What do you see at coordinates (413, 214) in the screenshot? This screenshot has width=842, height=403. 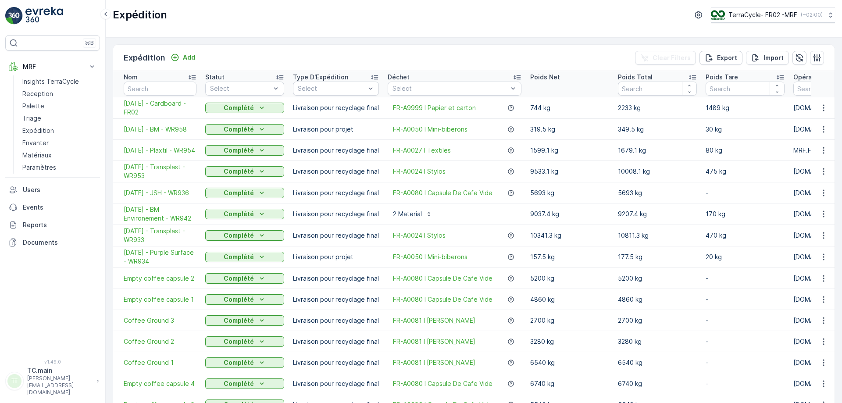 I see `button: 2 Material` at bounding box center [413, 214].